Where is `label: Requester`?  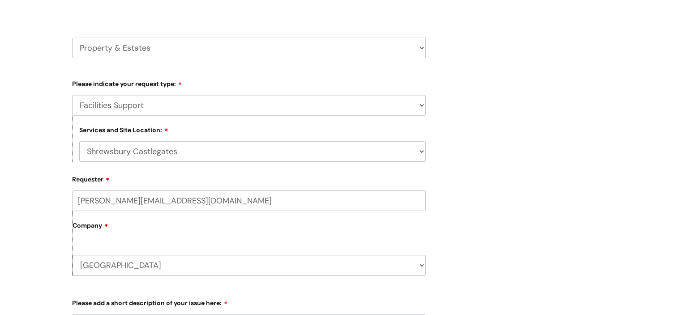 label: Requester is located at coordinates (249, 178).